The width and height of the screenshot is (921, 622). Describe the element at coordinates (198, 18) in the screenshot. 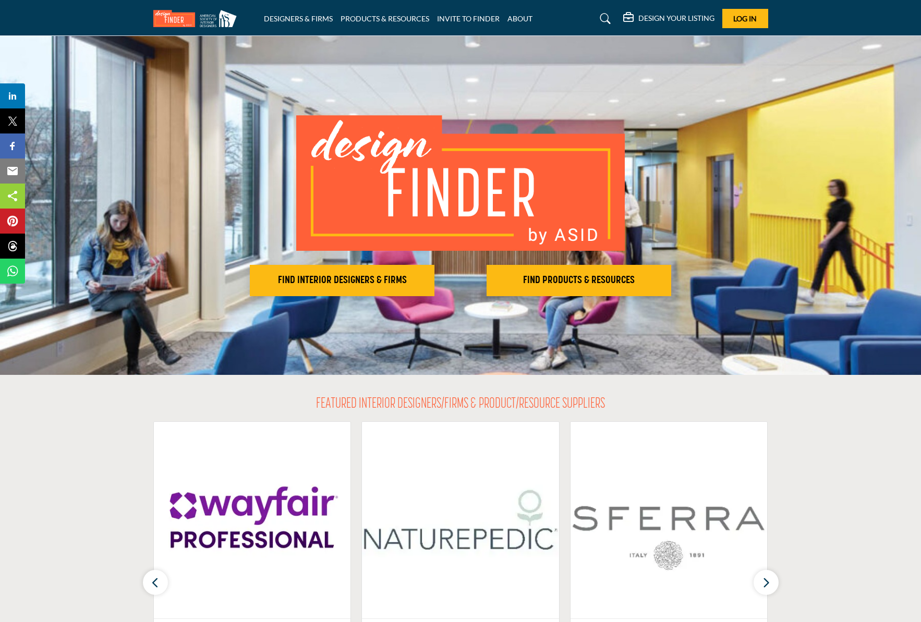

I see `img: Site Logo` at that location.